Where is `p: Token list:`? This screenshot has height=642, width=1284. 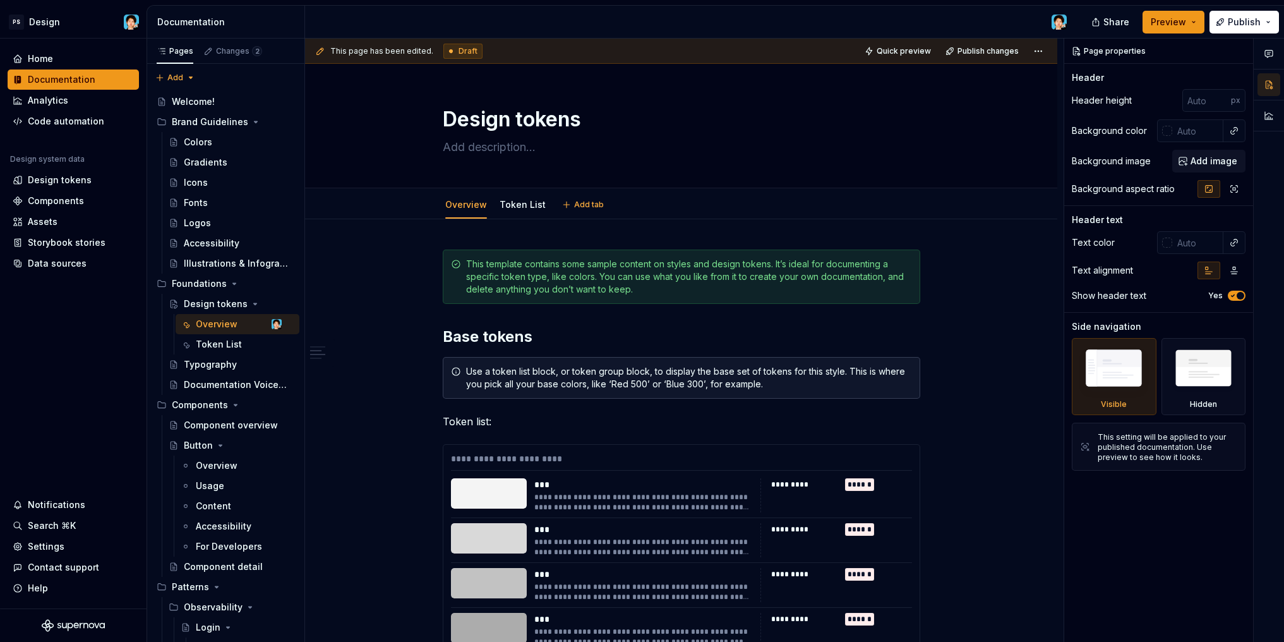 p: Token list: is located at coordinates (682, 421).